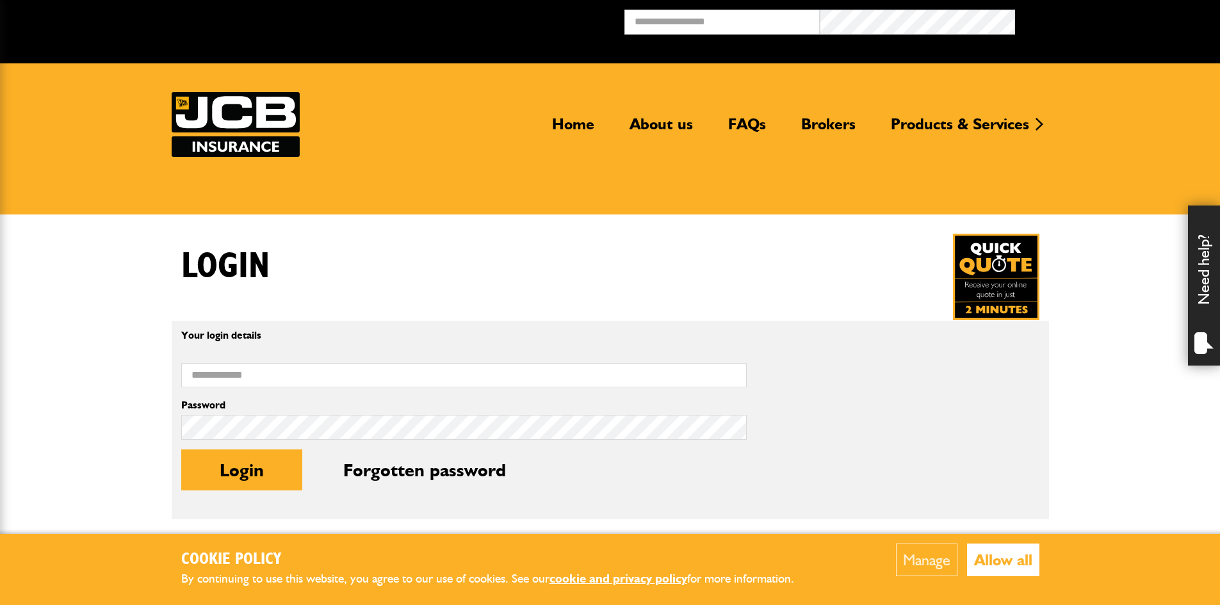 The width and height of the screenshot is (1220, 605). What do you see at coordinates (618, 578) in the screenshot?
I see `a: cookie and privacy policy` at bounding box center [618, 578].